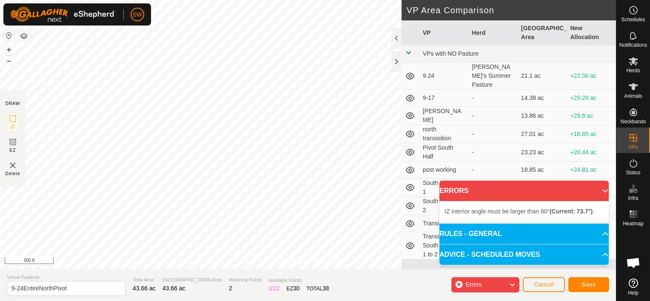 Image resolution: width=650 pixels, height=301 pixels. Describe the element at coordinates (444, 76) in the screenshot. I see `td: 9 24` at that location.